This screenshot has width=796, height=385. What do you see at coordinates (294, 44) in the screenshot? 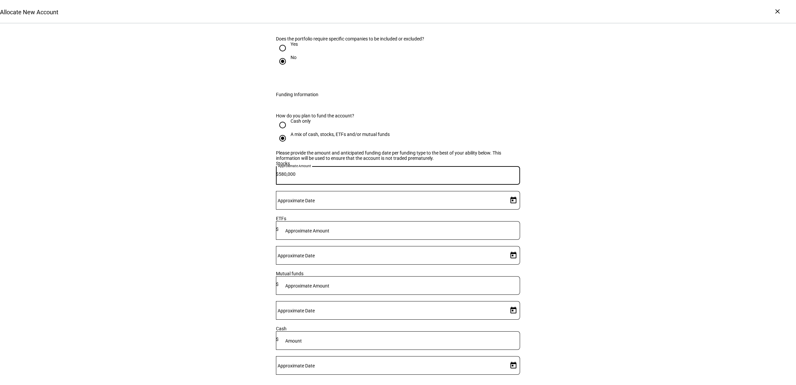
I see `div: Yes` at bounding box center [294, 44].